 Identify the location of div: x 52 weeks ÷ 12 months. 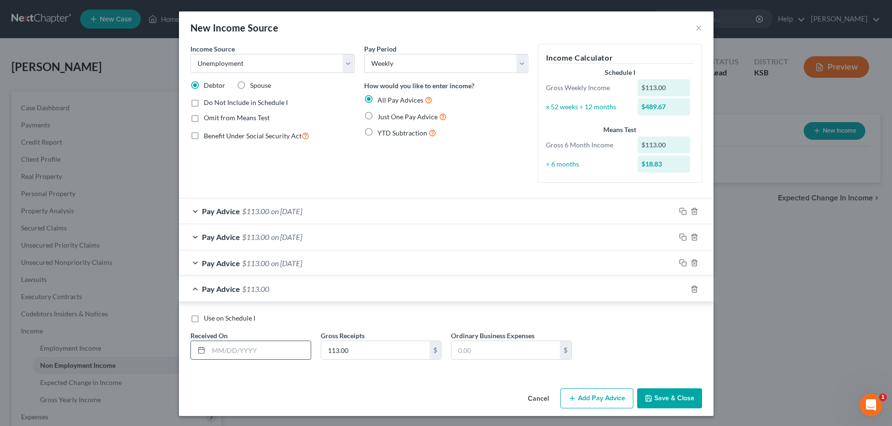
(587, 107).